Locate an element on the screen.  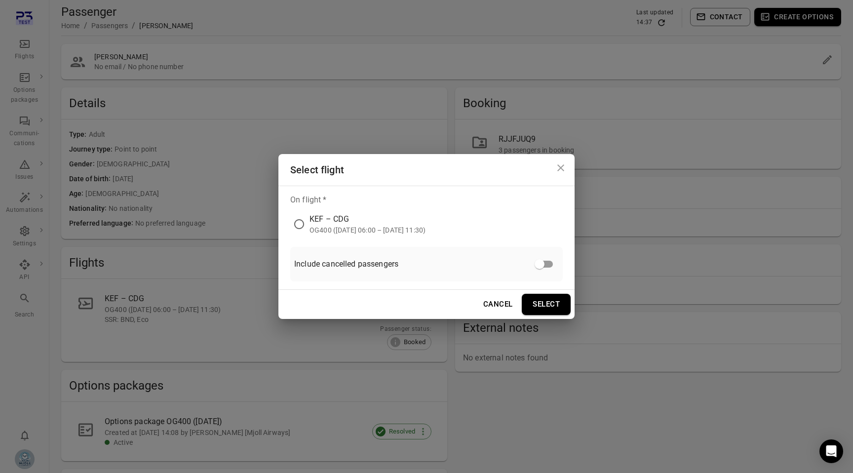
div: Include cancelled passengers is located at coordinates (427, 264).